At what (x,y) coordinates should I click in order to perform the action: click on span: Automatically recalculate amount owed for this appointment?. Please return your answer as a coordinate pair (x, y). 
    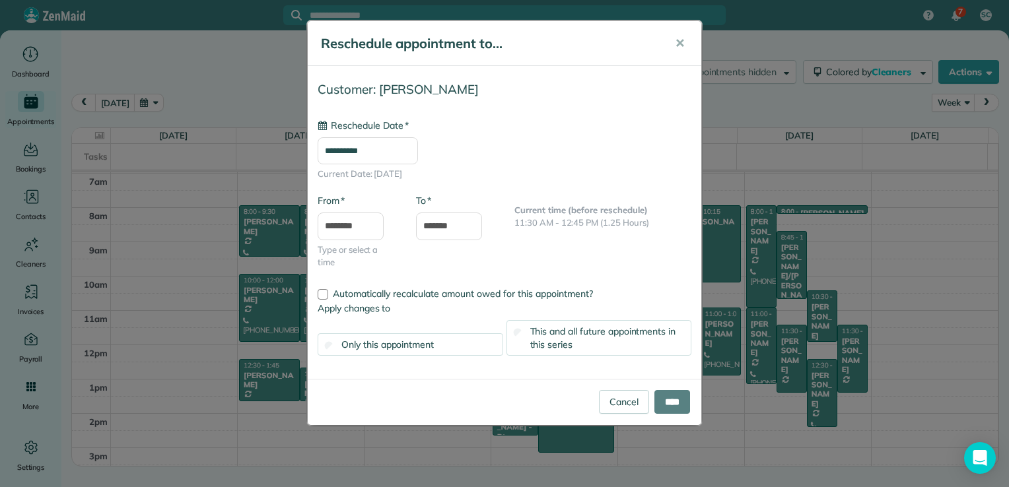
    Looking at the image, I should click on (463, 294).